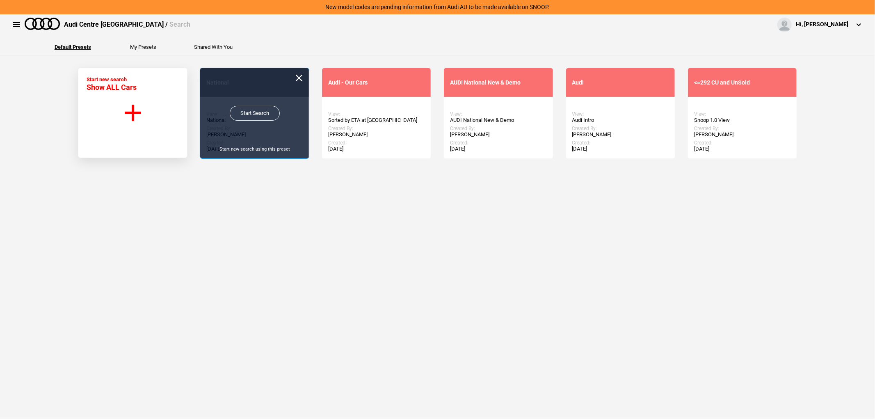  I want to click on div: Snoop 1.0 View, so click(742, 120).